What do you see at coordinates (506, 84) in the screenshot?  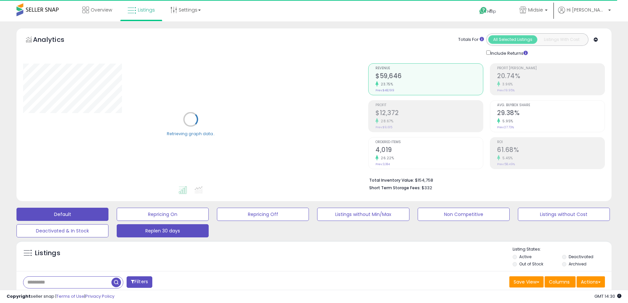 I see `small: 3.96%` at bounding box center [506, 84].